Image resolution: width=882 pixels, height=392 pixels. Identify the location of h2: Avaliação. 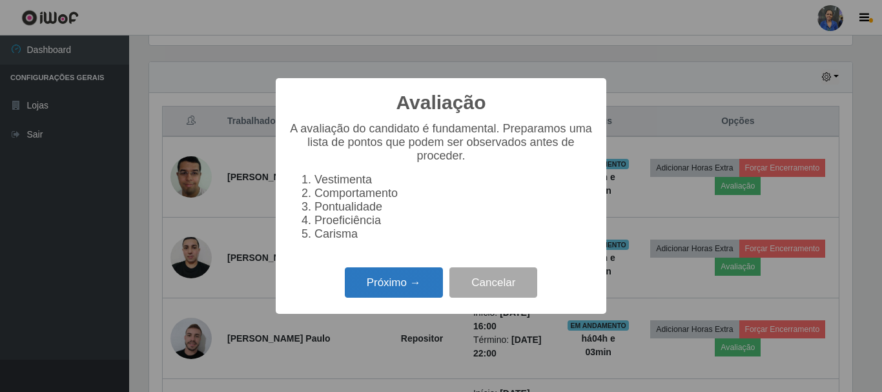
(441, 103).